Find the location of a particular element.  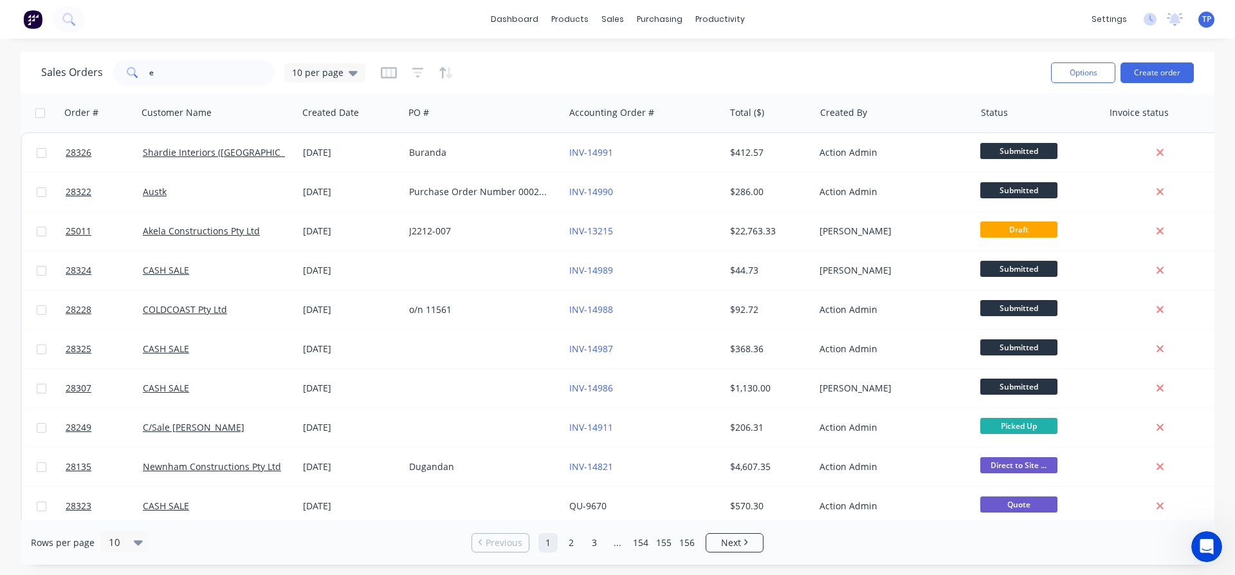

a: INV-14989 is located at coordinates (591, 270).